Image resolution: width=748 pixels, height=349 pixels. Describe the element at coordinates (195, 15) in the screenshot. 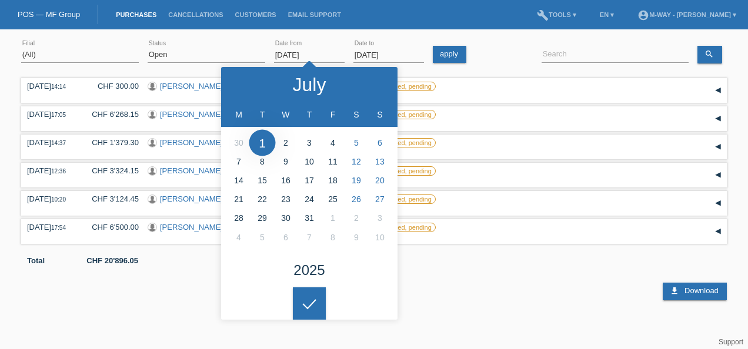

I see `a: Cancellations` at that location.